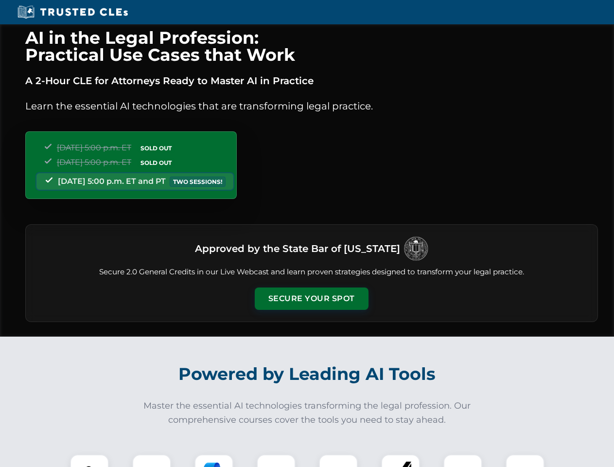  I want to click on p: A 2-Hour CLE for Attorneys Ready to Master AI in Practice, so click(312, 81).